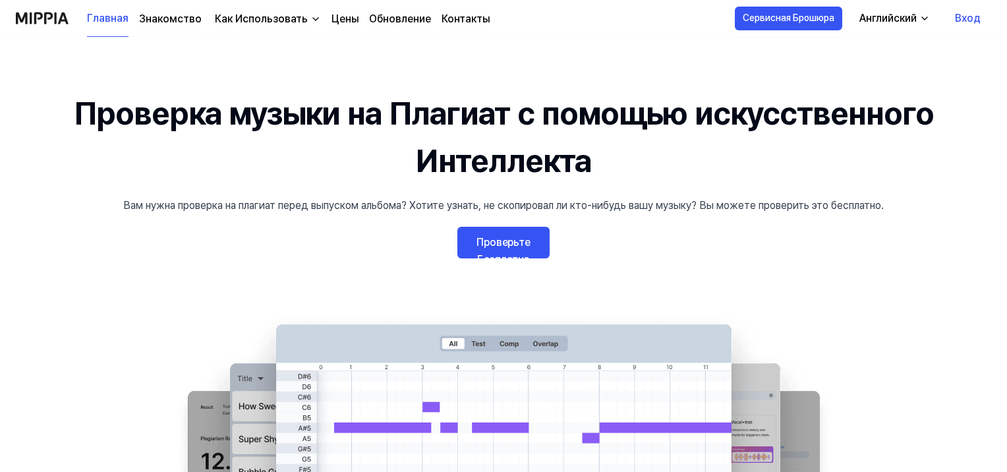 The image size is (1007, 472). Describe the element at coordinates (503, 206) in the screenshot. I see `div: Вам нужна проверка на плагиат перед выпуском альбома? Хотите узнать, не скопировал ли кто-нибудь ...` at that location.